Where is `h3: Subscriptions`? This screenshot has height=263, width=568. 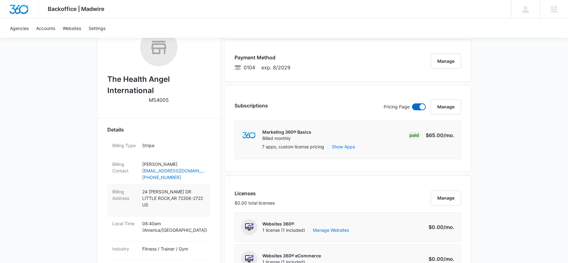 h3: Subscriptions is located at coordinates (251, 105).